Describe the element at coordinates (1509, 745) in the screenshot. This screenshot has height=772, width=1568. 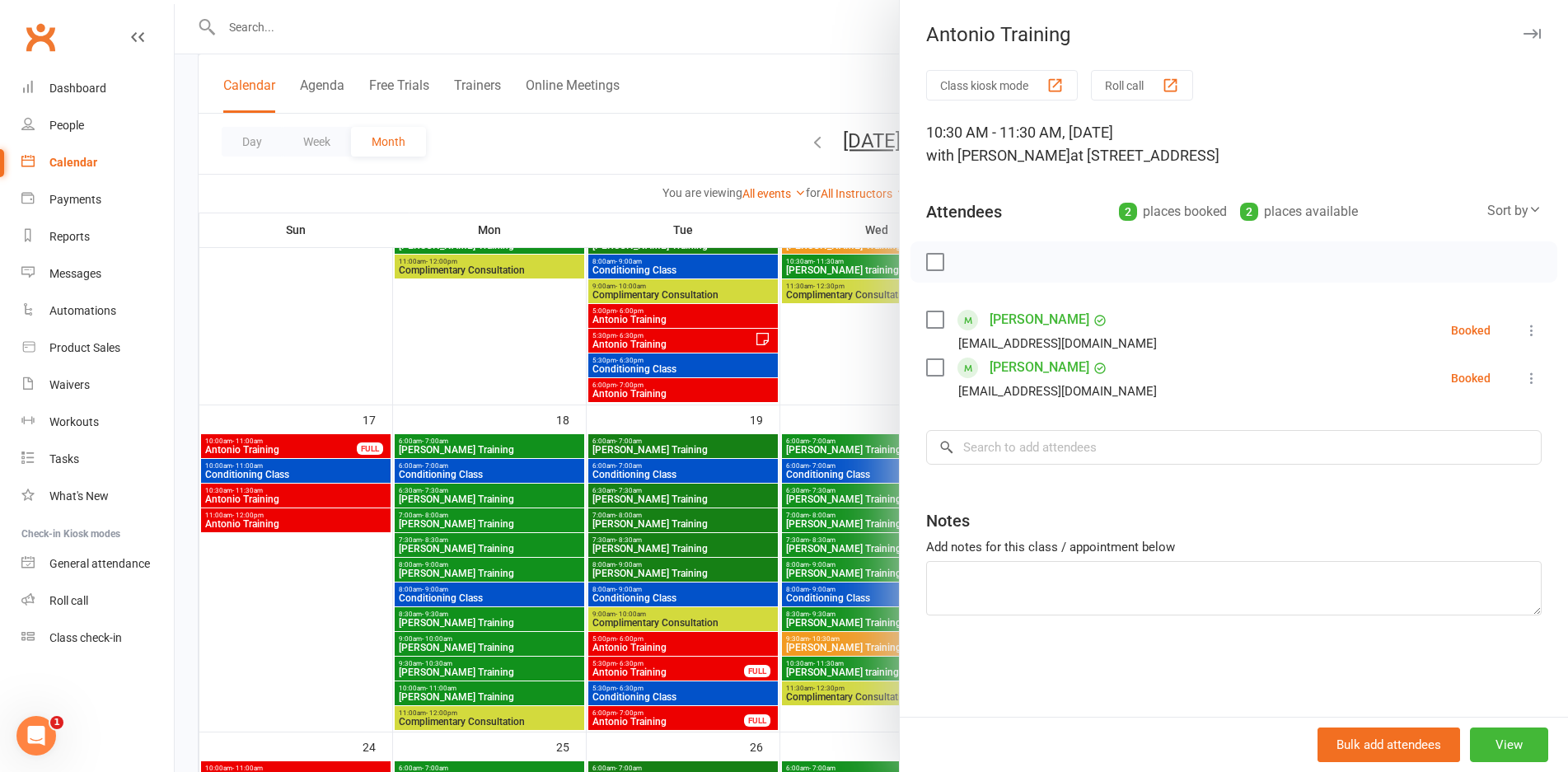
I see `button: View` at that location.